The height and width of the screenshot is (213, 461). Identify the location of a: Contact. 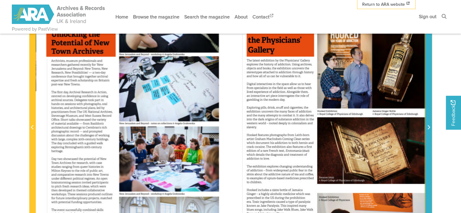
(264, 17).